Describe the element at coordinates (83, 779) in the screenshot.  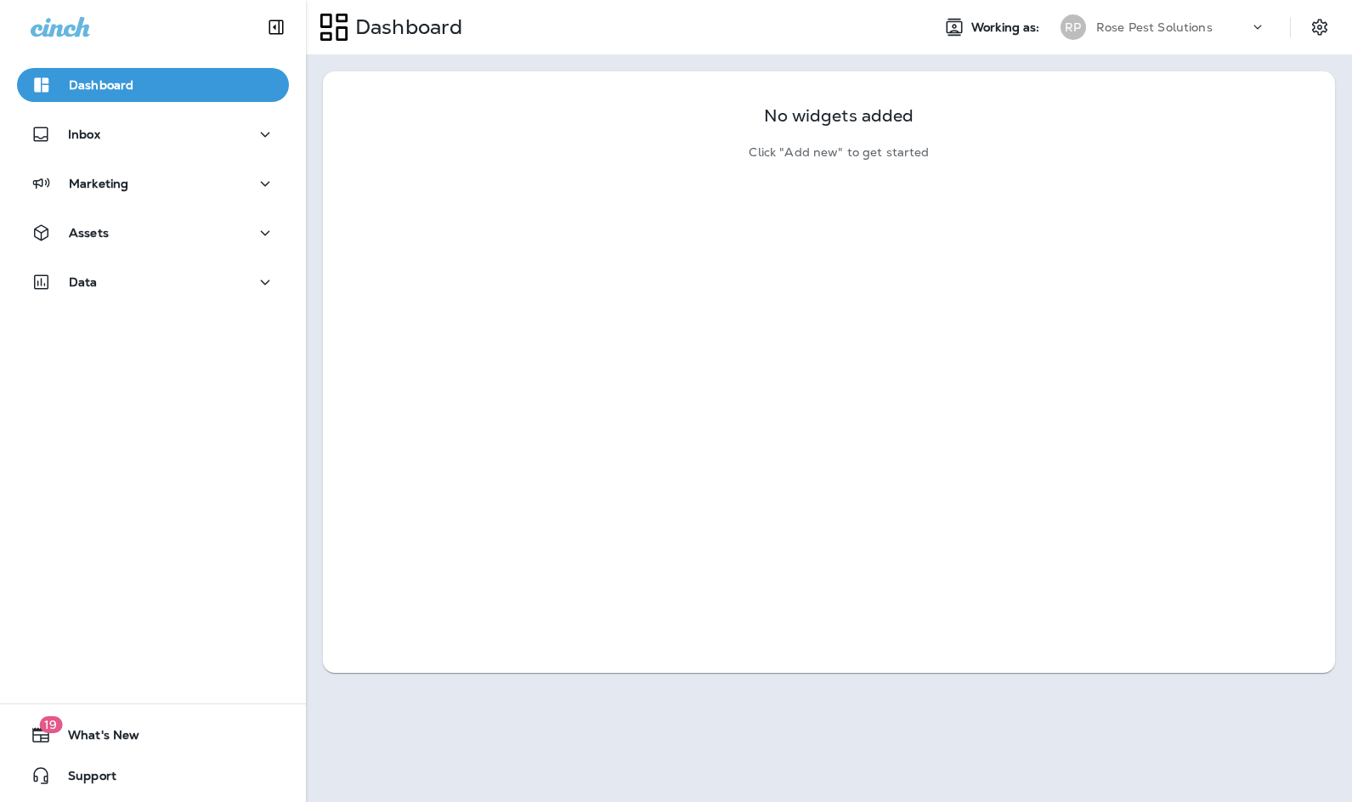
I see `span: Support` at that location.